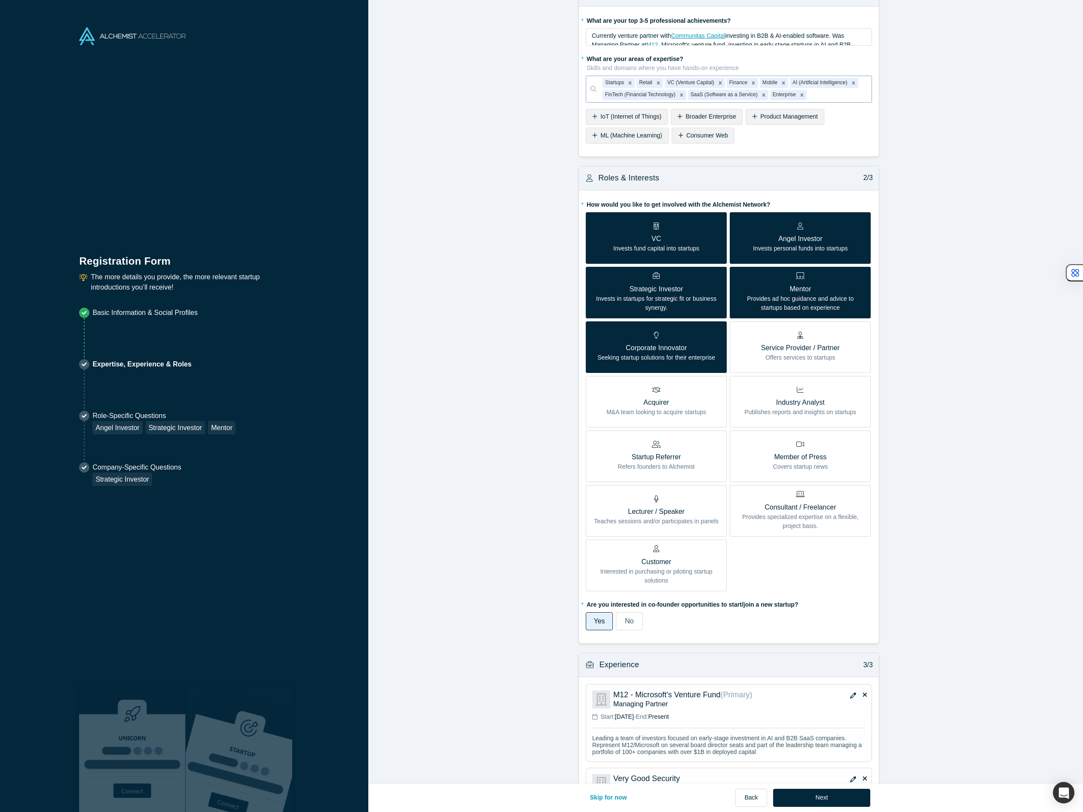  What do you see at coordinates (656, 521) in the screenshot?
I see `p: Teaches sessions and/or participates in panels` at bounding box center [656, 521].